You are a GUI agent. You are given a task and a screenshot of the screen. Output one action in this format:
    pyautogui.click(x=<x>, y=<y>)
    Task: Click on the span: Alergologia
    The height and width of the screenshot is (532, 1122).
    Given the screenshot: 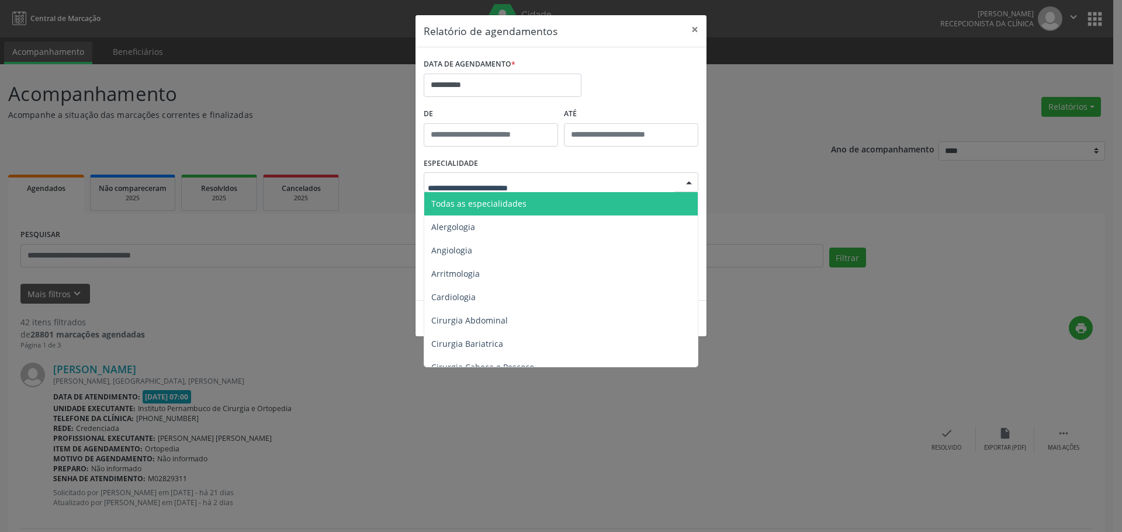 What is the action you would take?
    pyautogui.click(x=453, y=227)
    